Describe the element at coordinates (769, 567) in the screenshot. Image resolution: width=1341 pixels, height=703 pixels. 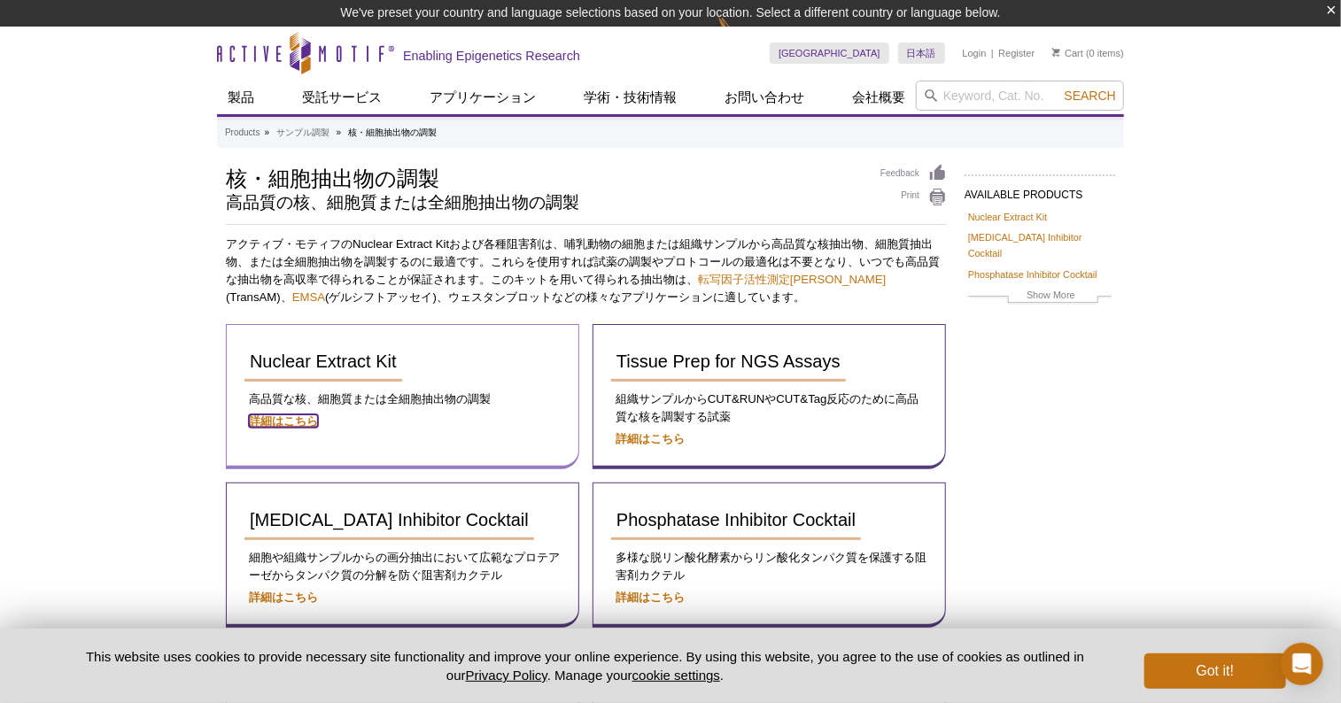
I see `p: 多様な脱リン酸化酵素からリン酸化タンパク質を保護する阻害剤カクテル` at that location.